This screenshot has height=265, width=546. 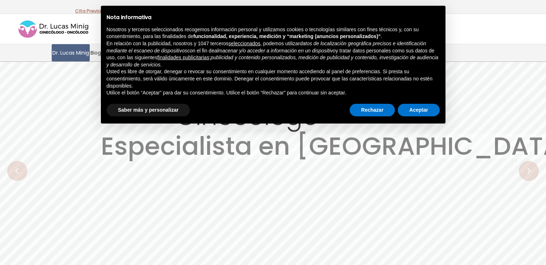 I want to click on button: Saber más y personalizar, so click(x=148, y=110).